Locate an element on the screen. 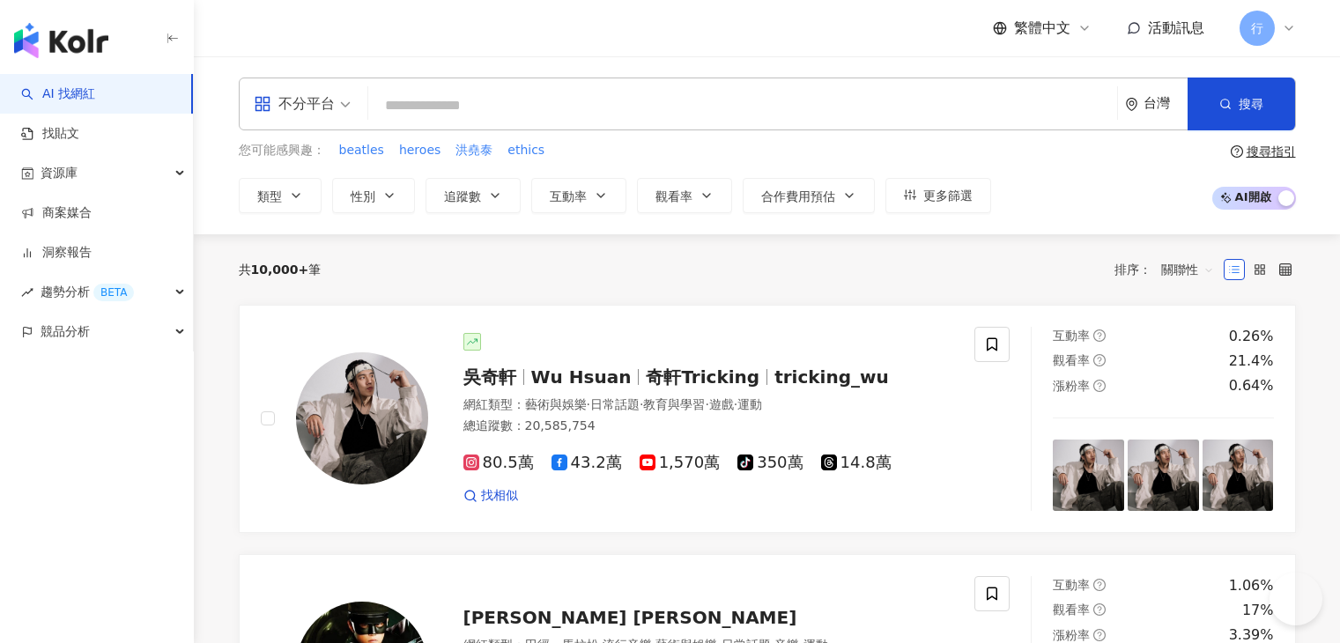 Image resolution: width=1340 pixels, height=643 pixels. span: 43.2萬 is located at coordinates (587, 463).